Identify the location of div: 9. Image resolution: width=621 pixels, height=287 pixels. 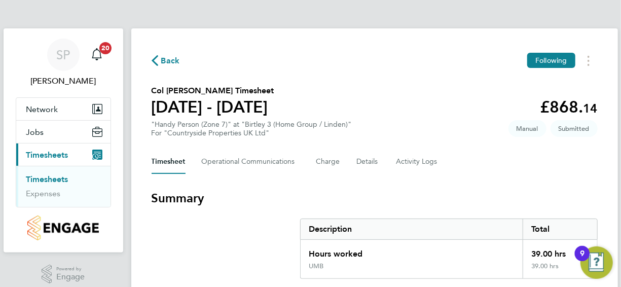
(582, 260).